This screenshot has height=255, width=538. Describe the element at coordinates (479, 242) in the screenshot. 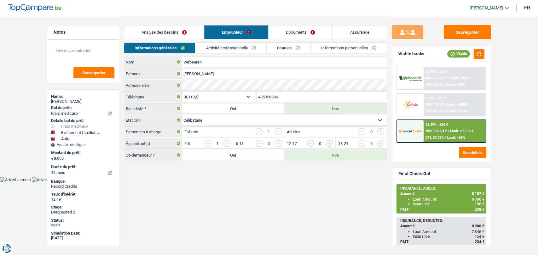

I see `span: 234 €` at that location.